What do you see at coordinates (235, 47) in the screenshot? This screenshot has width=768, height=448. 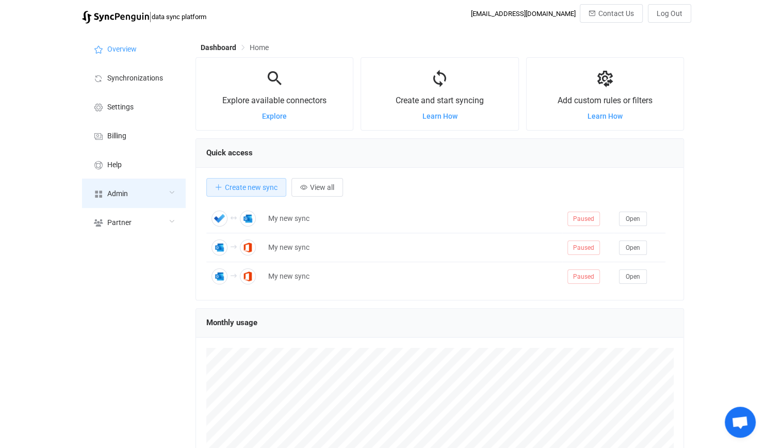 I see `div: Breadcrumb` at bounding box center [235, 47].